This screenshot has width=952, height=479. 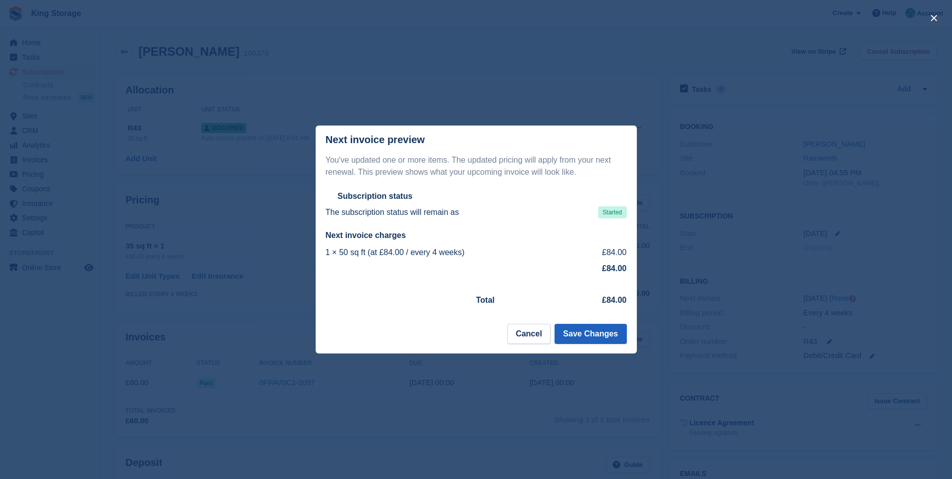 I want to click on span: Started, so click(x=613, y=212).